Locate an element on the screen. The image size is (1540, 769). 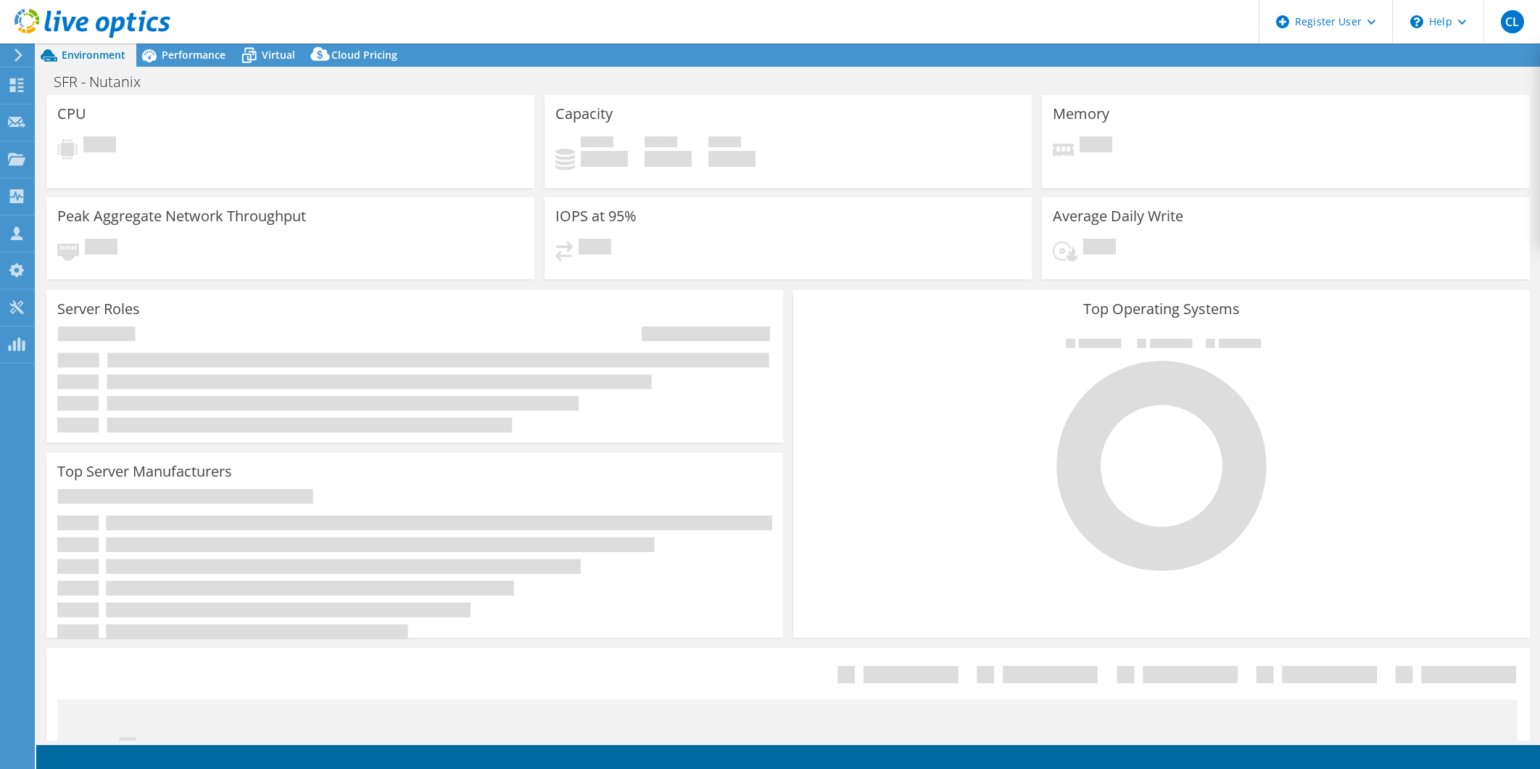
h3: Peak Aggregate Network Throughput is located at coordinates (181, 216).